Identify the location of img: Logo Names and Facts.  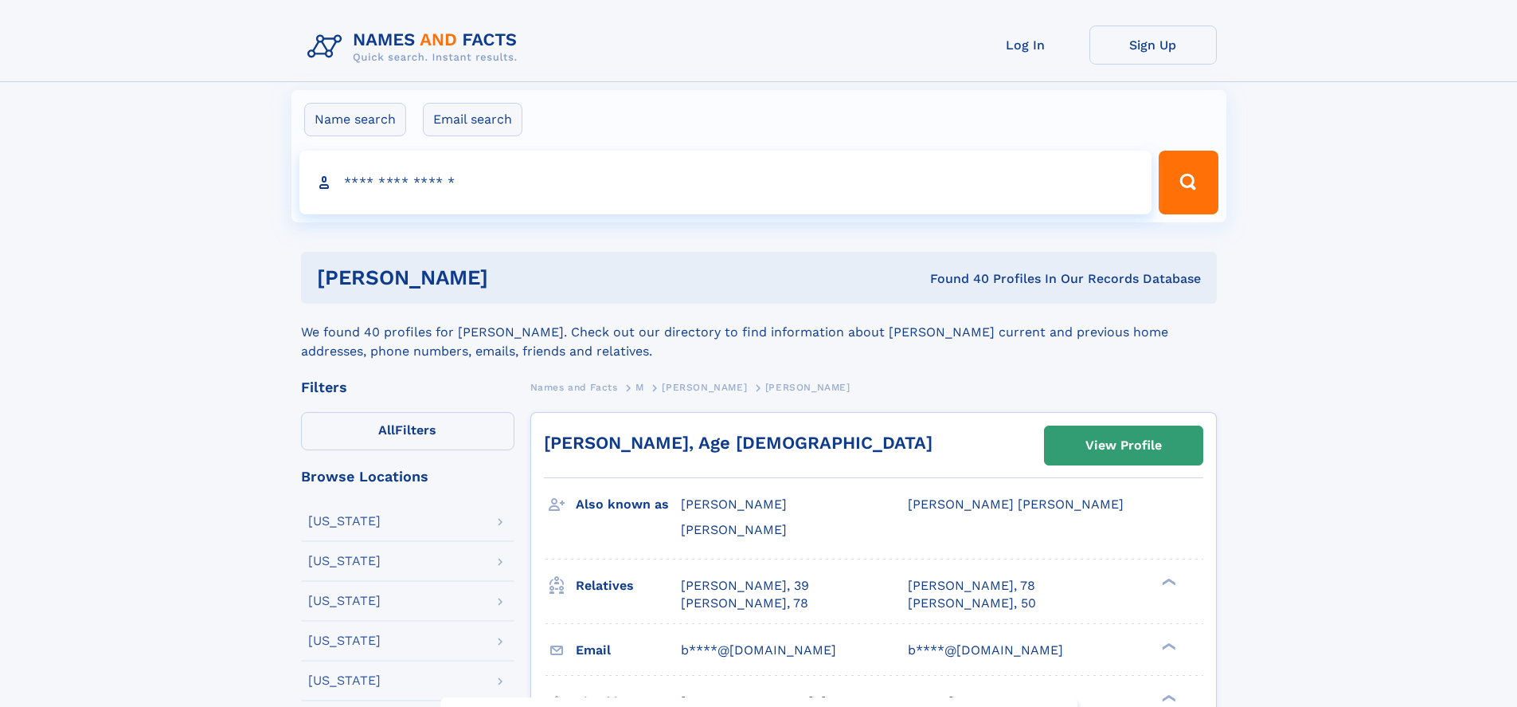
(416, 47).